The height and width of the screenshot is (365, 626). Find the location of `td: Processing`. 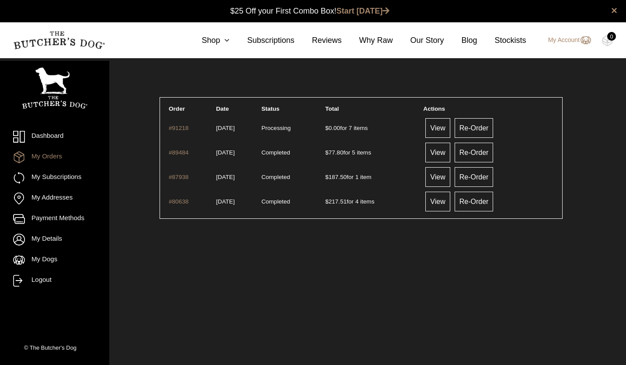

td: Processing is located at coordinates (289, 128).